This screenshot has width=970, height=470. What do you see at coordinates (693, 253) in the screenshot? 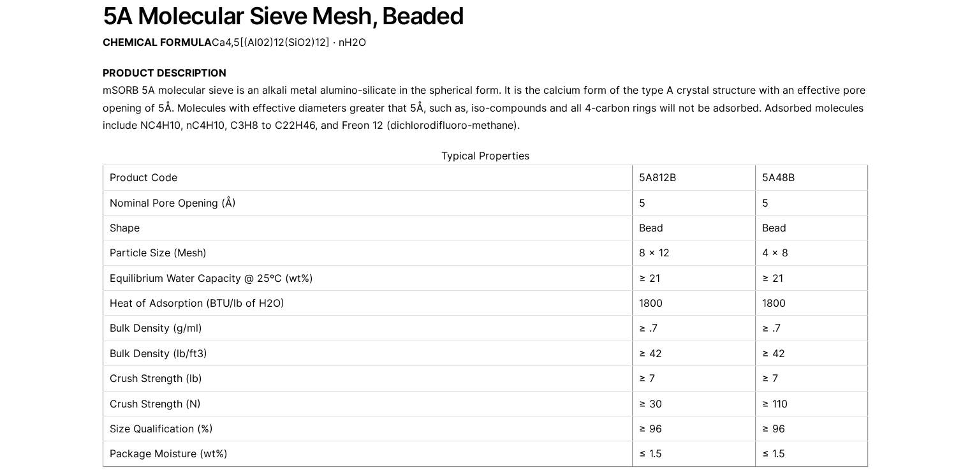
I see `td: 8 x 12` at bounding box center [693, 253].